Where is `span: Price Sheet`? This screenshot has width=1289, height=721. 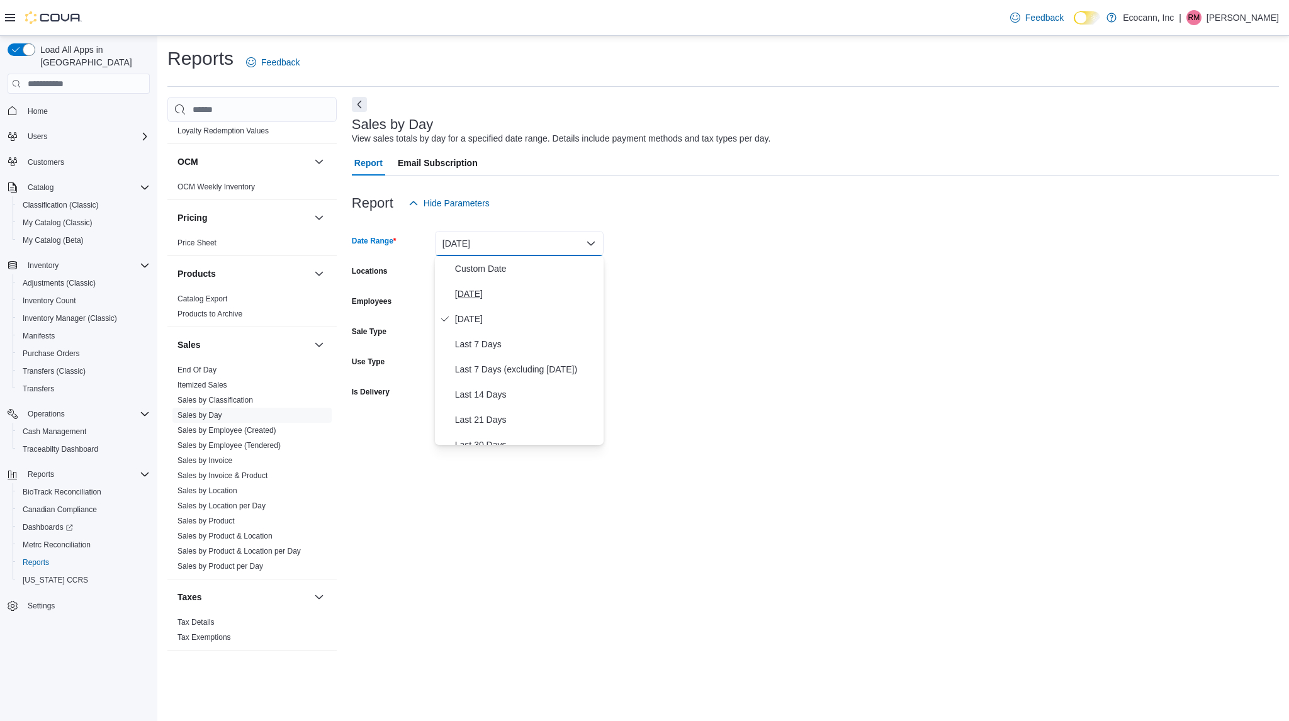 span: Price Sheet is located at coordinates (197, 243).